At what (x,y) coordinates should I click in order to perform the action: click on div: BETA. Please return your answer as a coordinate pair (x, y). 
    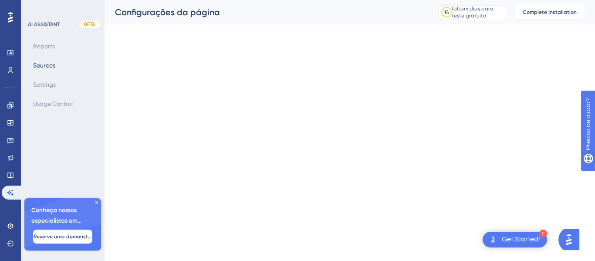
    Looking at the image, I should click on (90, 24).